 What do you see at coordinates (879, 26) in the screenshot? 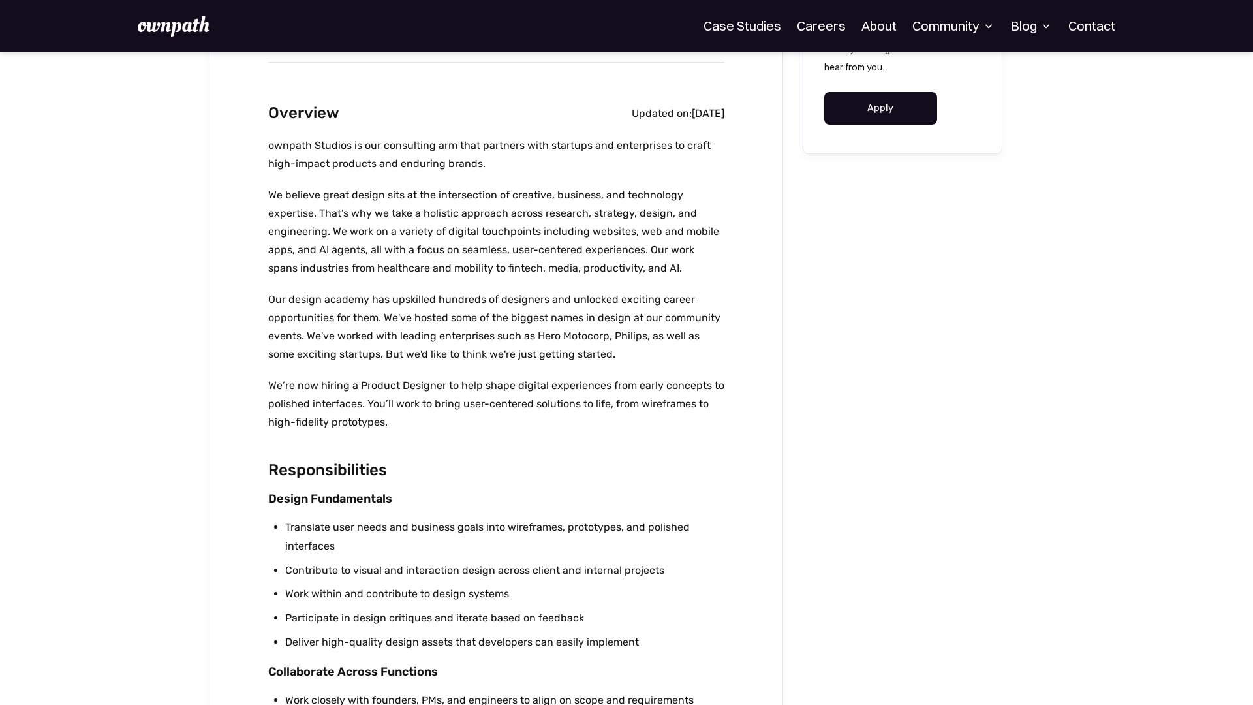
I see `a: About` at bounding box center [879, 26].